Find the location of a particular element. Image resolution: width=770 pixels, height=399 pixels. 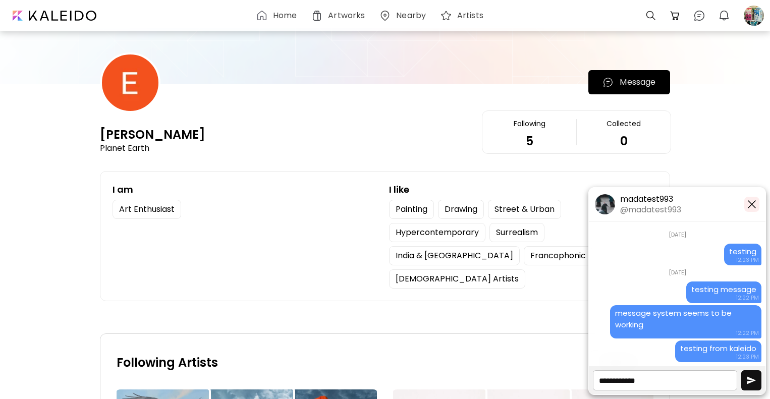

h6: Artworks is located at coordinates (346, 16).